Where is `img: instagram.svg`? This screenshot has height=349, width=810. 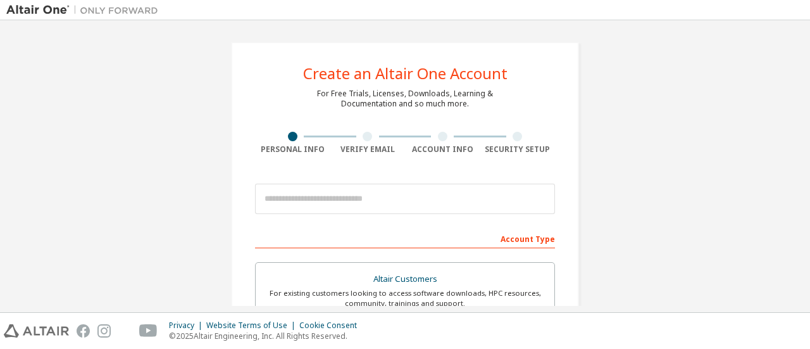 img: instagram.svg is located at coordinates (104, 330).